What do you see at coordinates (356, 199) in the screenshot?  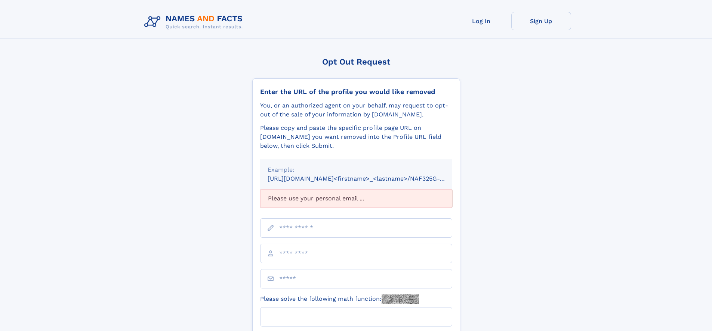 I see `div: Please use your personal email ...` at bounding box center [356, 199].